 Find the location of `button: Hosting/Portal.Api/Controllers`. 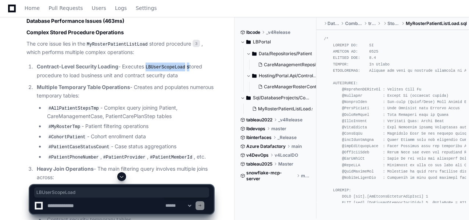

button: Hosting/Portal.Api/Controllers is located at coordinates (281, 76).